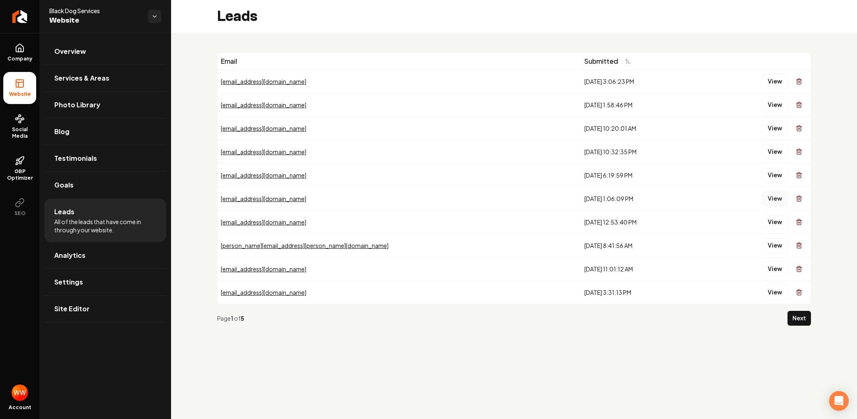 The height and width of the screenshot is (419, 857). What do you see at coordinates (105, 51) in the screenshot?
I see `a: Overview` at bounding box center [105, 51].